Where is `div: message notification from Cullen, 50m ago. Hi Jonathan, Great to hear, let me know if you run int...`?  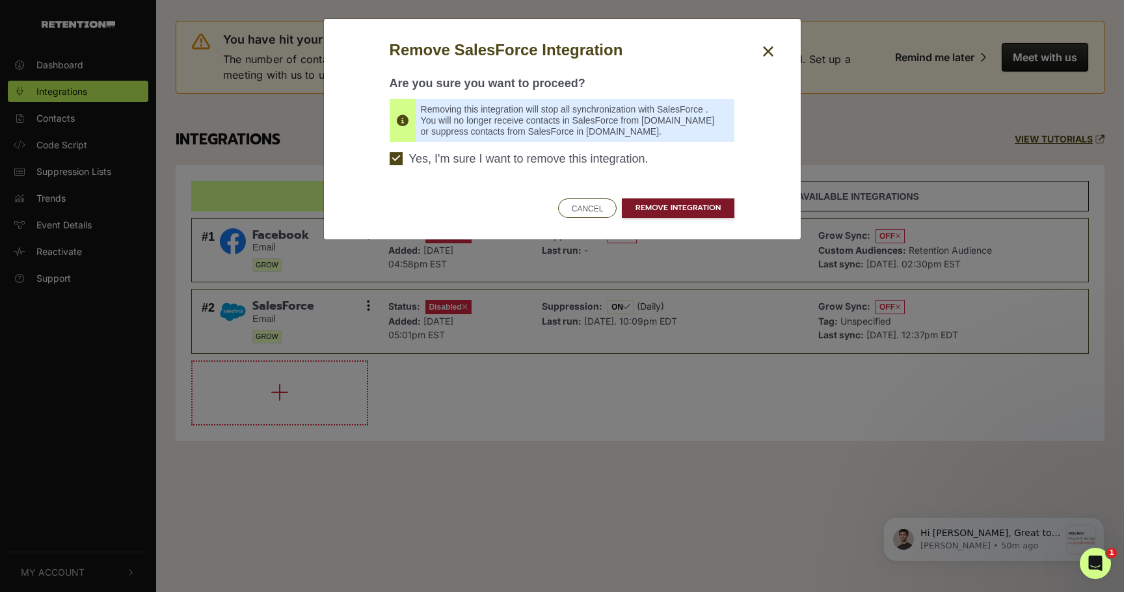 div: message notification from Cullen, 50m ago. Hi Jonathan, Great to hear, let me know if you run int... is located at coordinates (130, 48).